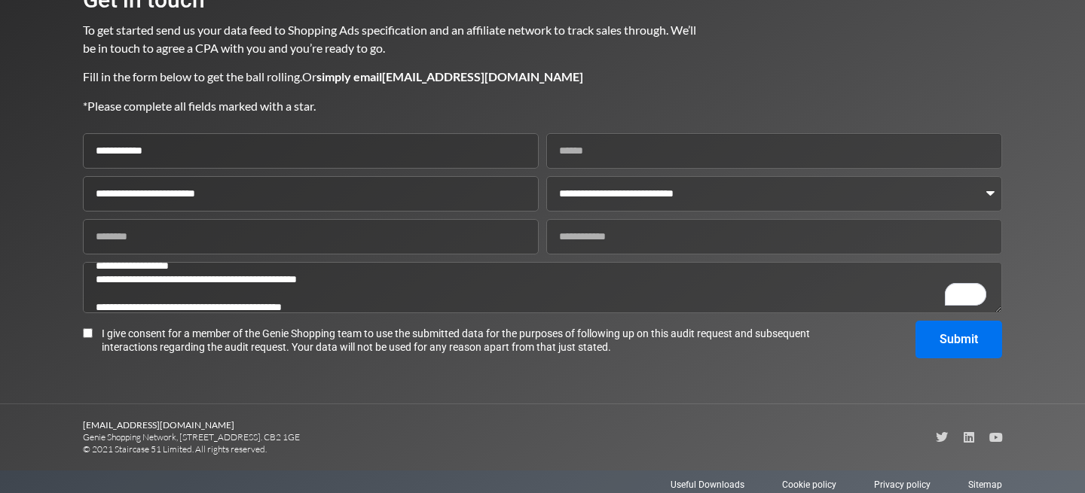  I want to click on button: Submit, so click(958, 340).